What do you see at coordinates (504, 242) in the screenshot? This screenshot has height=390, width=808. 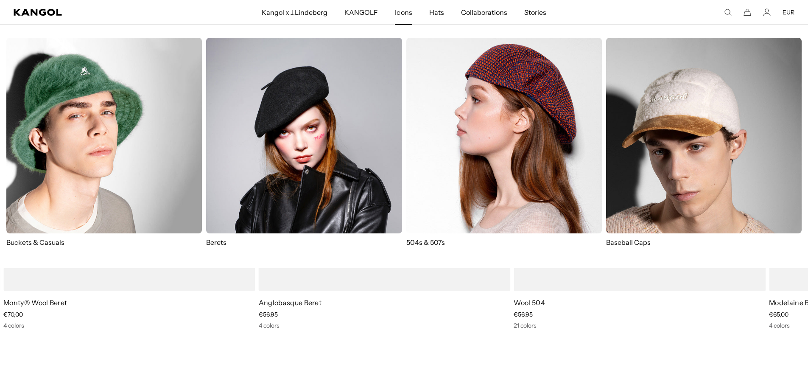 I see `p: 504s & 507s` at bounding box center [504, 242].